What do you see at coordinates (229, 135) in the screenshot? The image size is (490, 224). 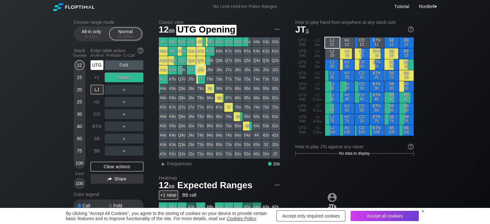 I see `div: 74o` at bounding box center [229, 135].